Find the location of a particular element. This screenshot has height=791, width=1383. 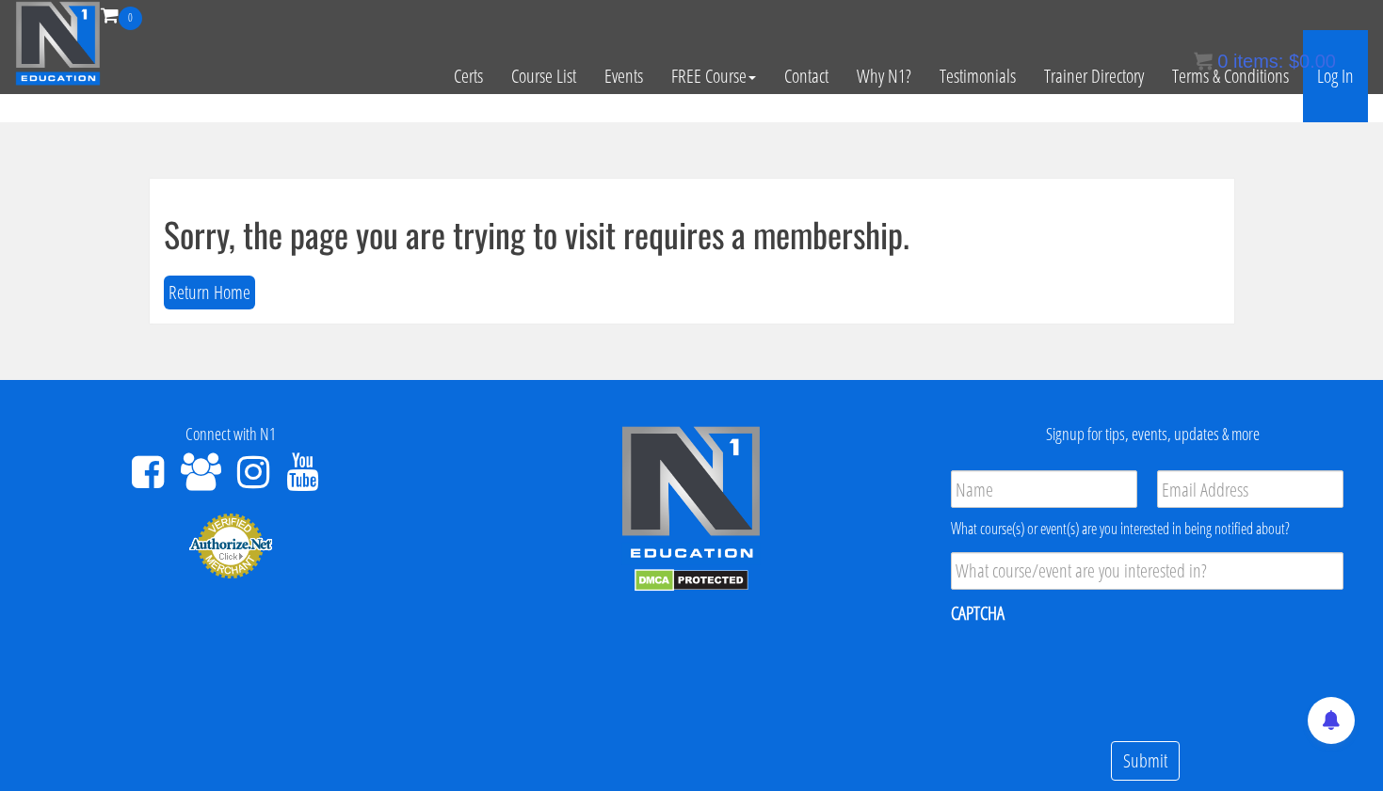

a: FREE Course is located at coordinates (713, 76).